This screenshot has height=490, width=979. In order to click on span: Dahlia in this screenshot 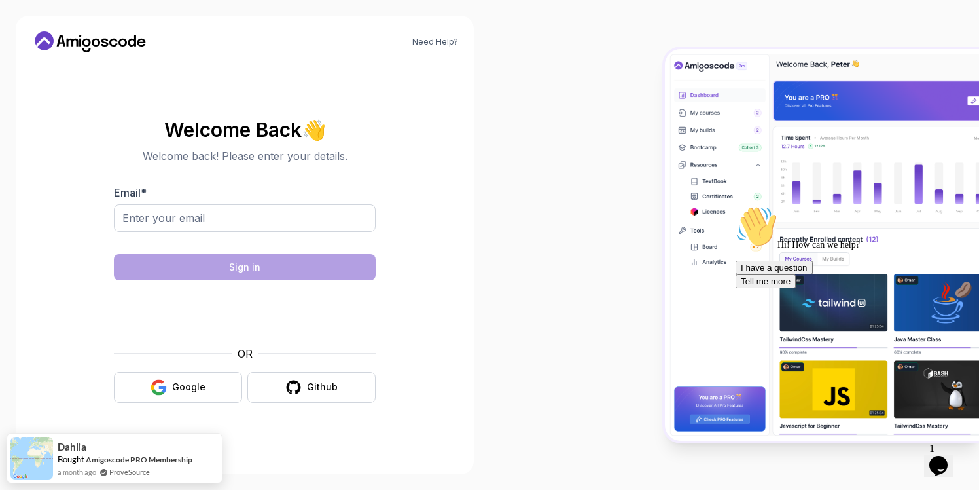, I will do `click(72, 446)`.